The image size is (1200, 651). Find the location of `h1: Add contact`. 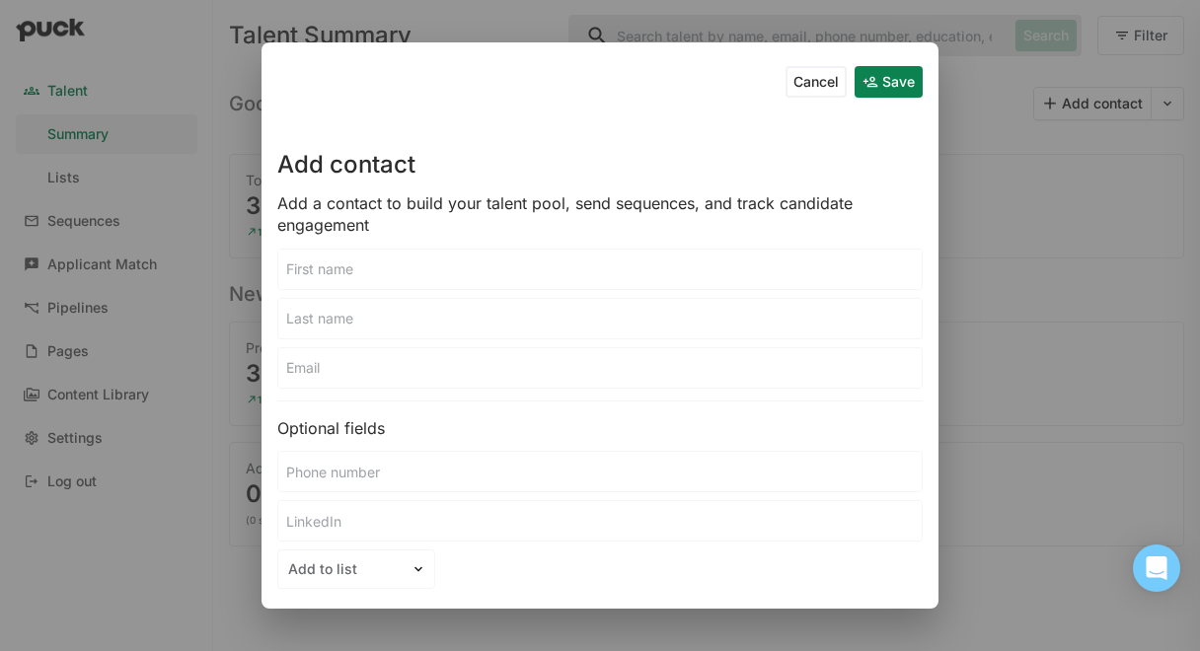

h1: Add contact is located at coordinates (346, 165).